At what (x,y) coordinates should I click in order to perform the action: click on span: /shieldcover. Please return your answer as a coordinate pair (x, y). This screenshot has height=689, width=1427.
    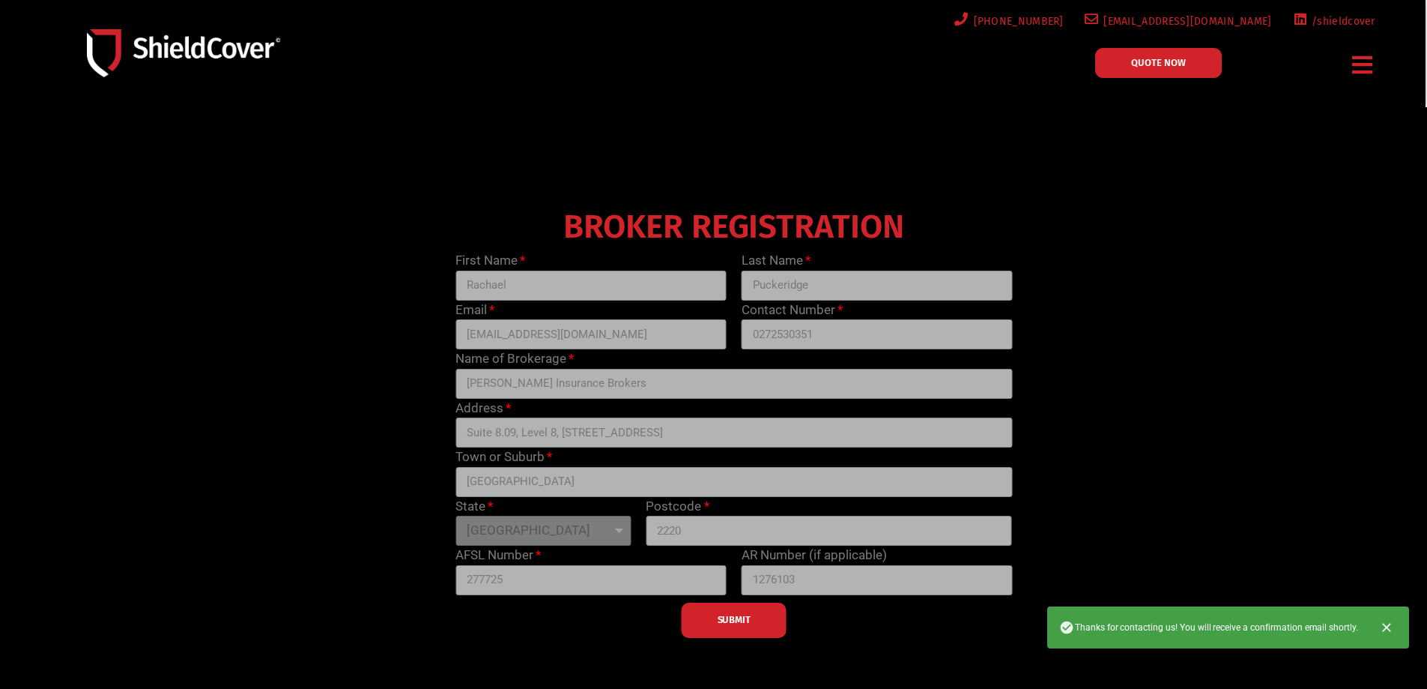
    Looking at the image, I should click on (1341, 21).